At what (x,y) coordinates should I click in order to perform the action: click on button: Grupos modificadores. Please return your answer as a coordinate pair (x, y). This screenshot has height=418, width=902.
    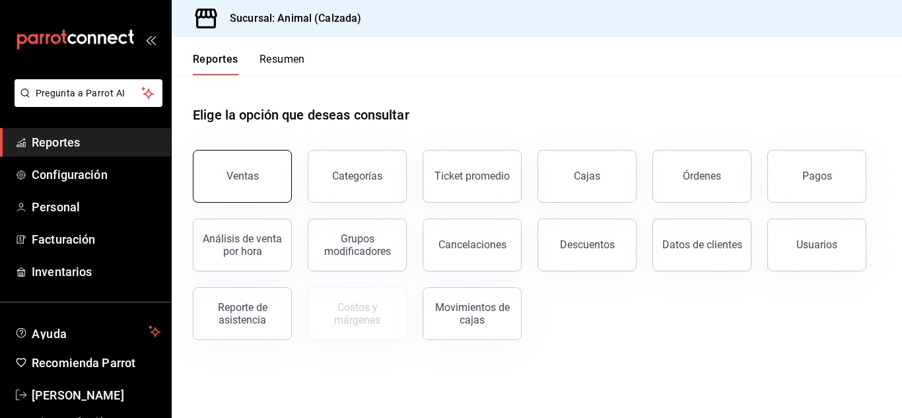
    Looking at the image, I should click on (357, 245).